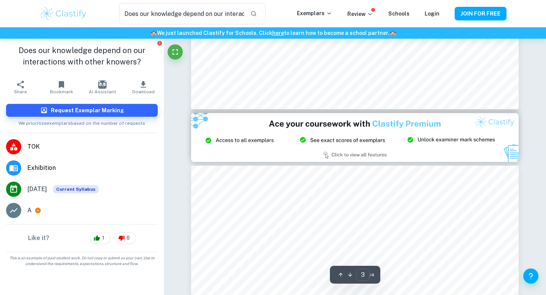  I want to click on span: 1, so click(103, 238).